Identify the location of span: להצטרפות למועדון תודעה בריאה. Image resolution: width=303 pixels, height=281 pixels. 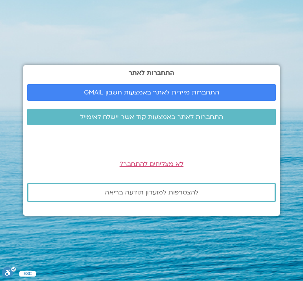
(152, 192).